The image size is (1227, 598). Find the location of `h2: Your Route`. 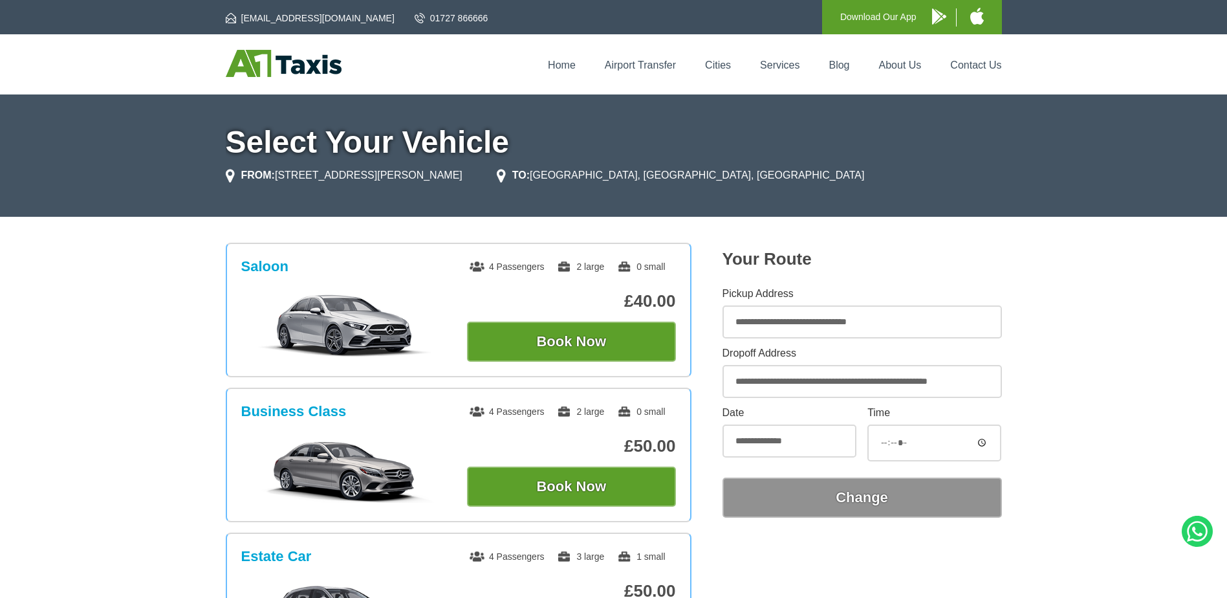

h2: Your Route is located at coordinates (863, 259).